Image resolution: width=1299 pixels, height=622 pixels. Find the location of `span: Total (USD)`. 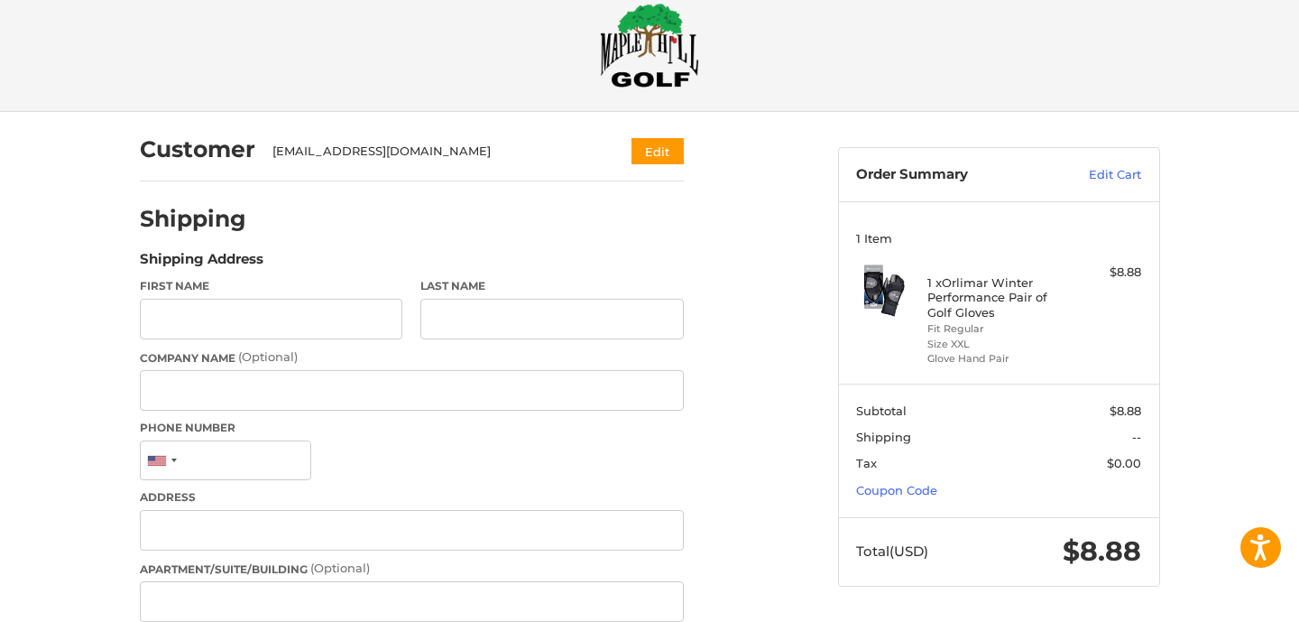

span: Total (USD) is located at coordinates (892, 550).